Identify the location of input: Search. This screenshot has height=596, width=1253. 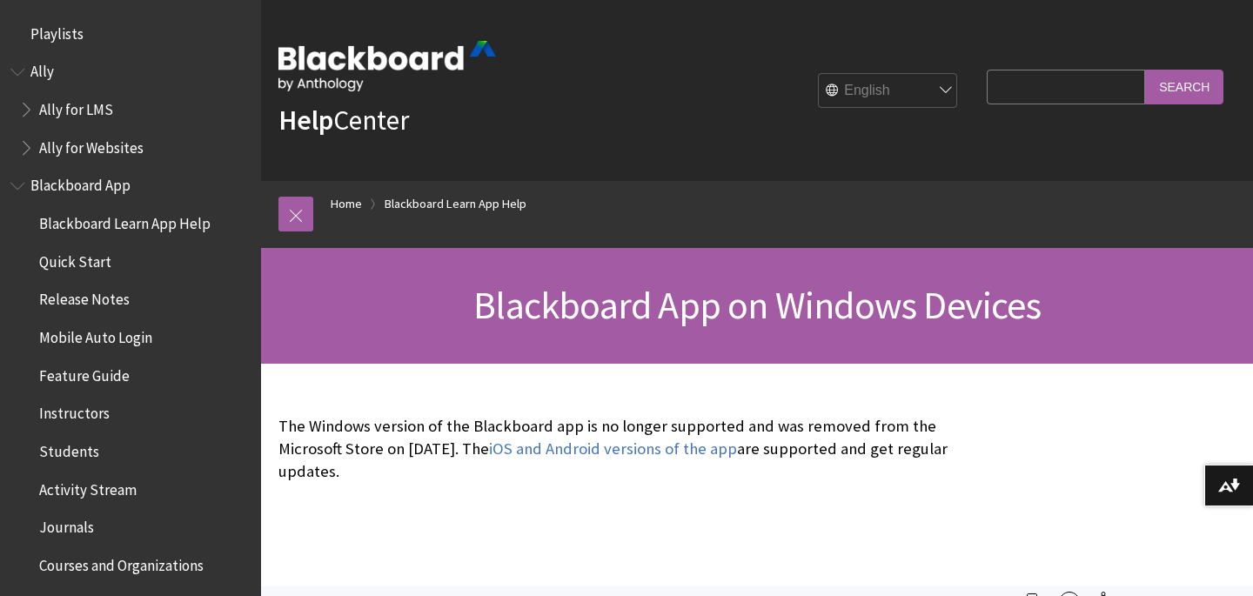
(1185, 86).